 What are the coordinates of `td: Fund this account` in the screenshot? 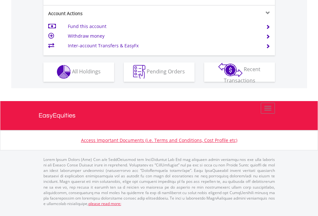 It's located at (163, 26).